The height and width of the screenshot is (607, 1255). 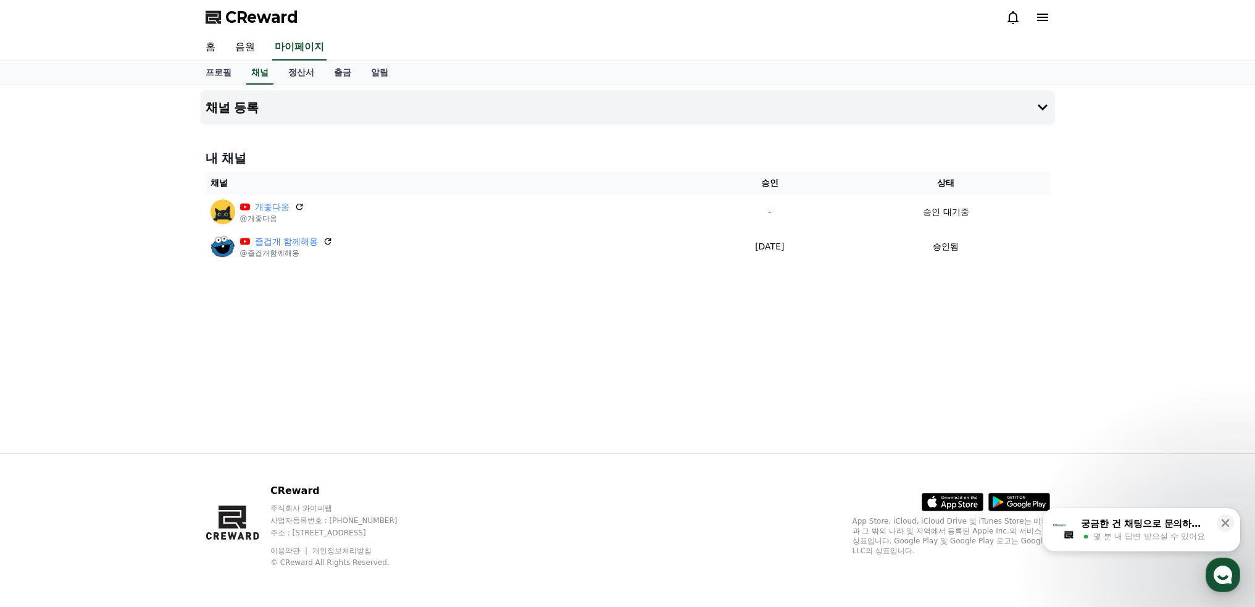 What do you see at coordinates (946, 212) in the screenshot?
I see `p: 승인 대기중` at bounding box center [946, 212].